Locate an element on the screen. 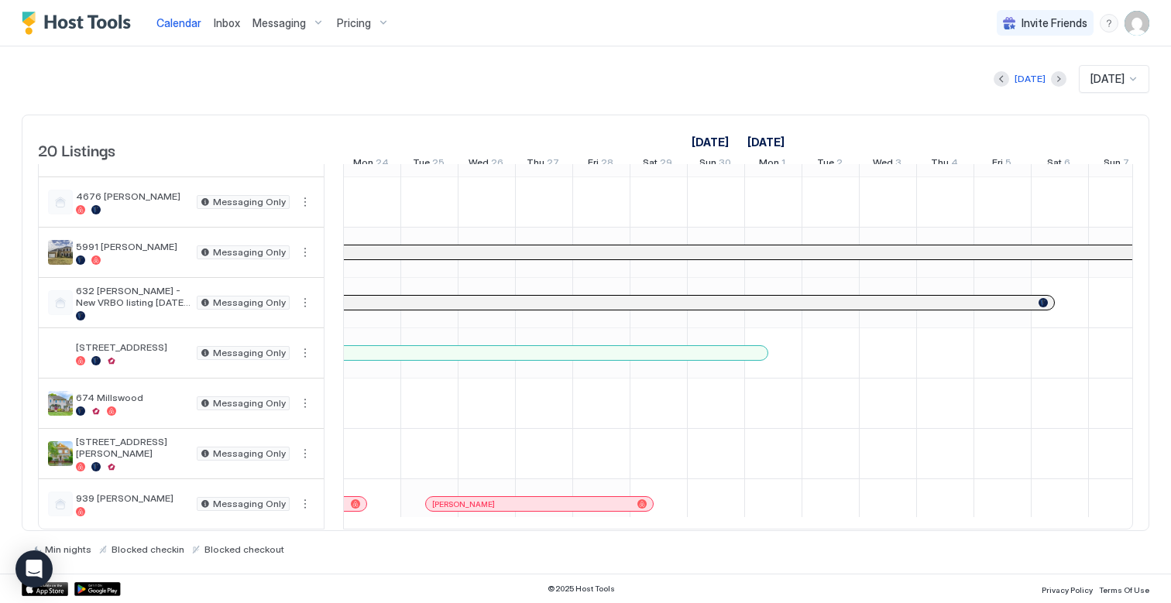  span: 27 is located at coordinates (553, 164).